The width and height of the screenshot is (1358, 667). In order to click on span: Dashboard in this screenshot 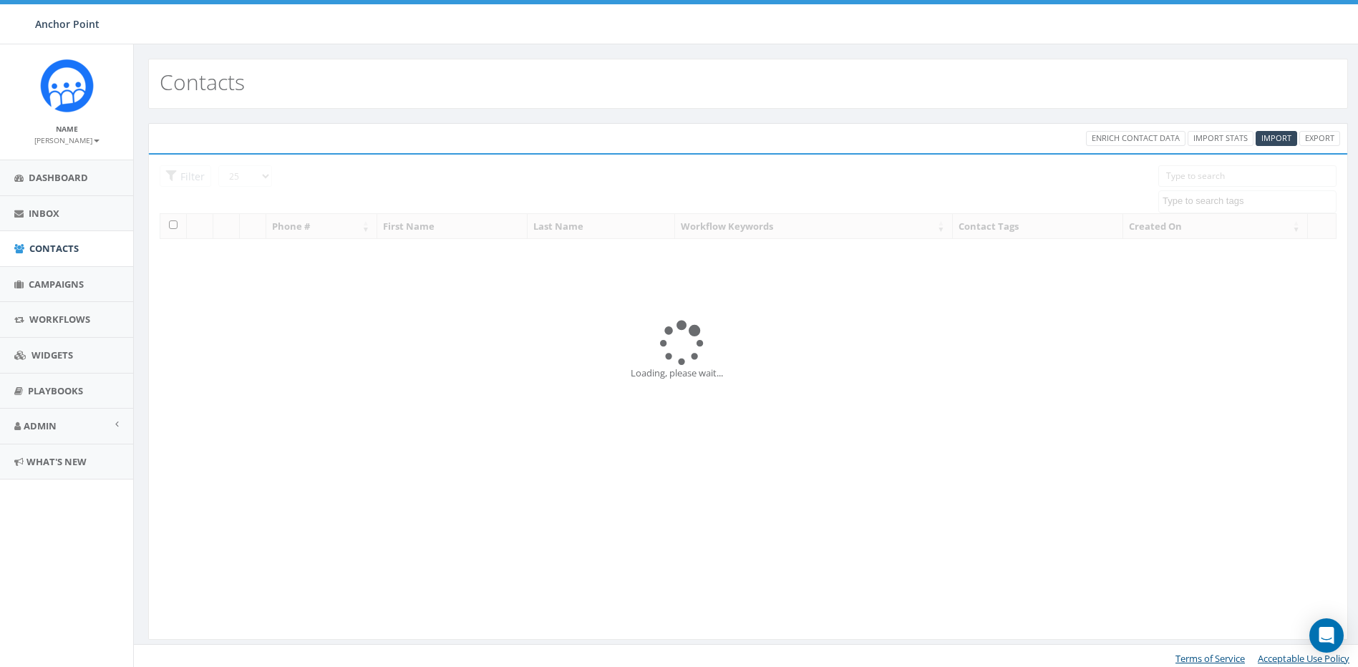, I will do `click(58, 178)`.